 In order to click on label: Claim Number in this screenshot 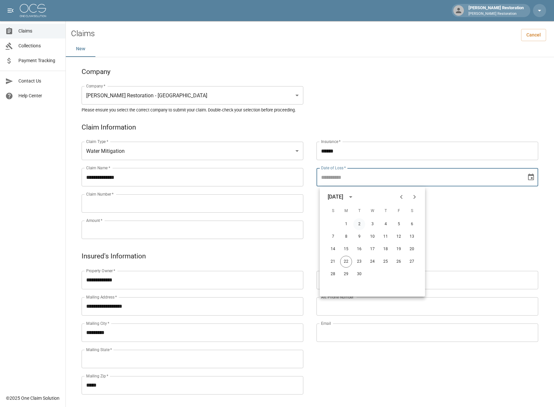, I will do `click(100, 194)`.